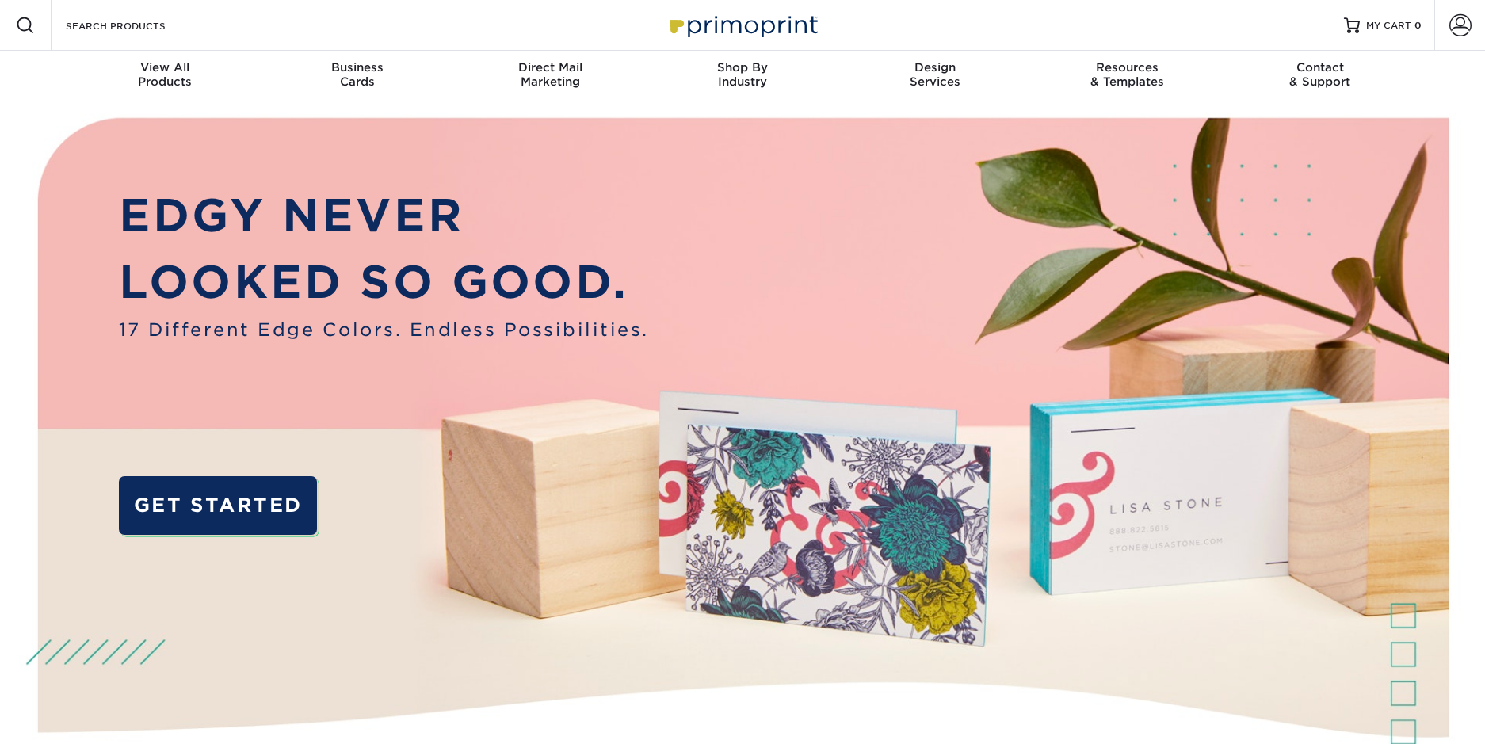 The image size is (1485, 744). I want to click on span: Resources, so click(1127, 67).